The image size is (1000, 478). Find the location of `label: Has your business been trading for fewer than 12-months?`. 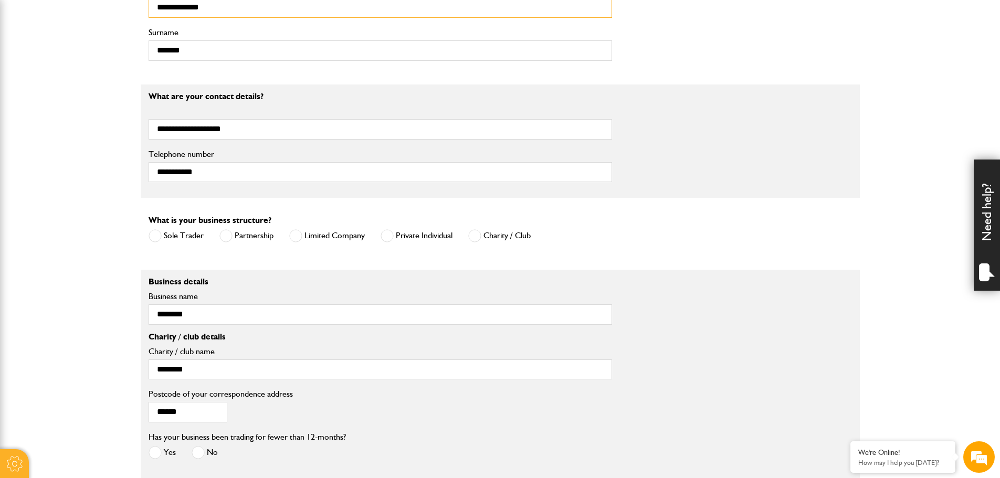

label: Has your business been trading for fewer than 12-months? is located at coordinates (247, 437).